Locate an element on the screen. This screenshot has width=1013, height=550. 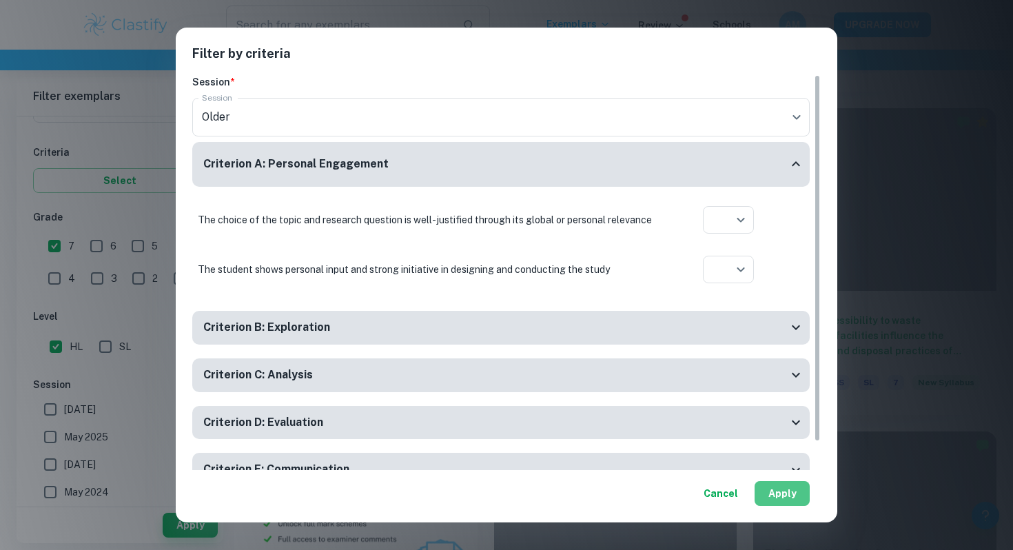
div: Criterion A: Personal Engagement is located at coordinates (501, 164).